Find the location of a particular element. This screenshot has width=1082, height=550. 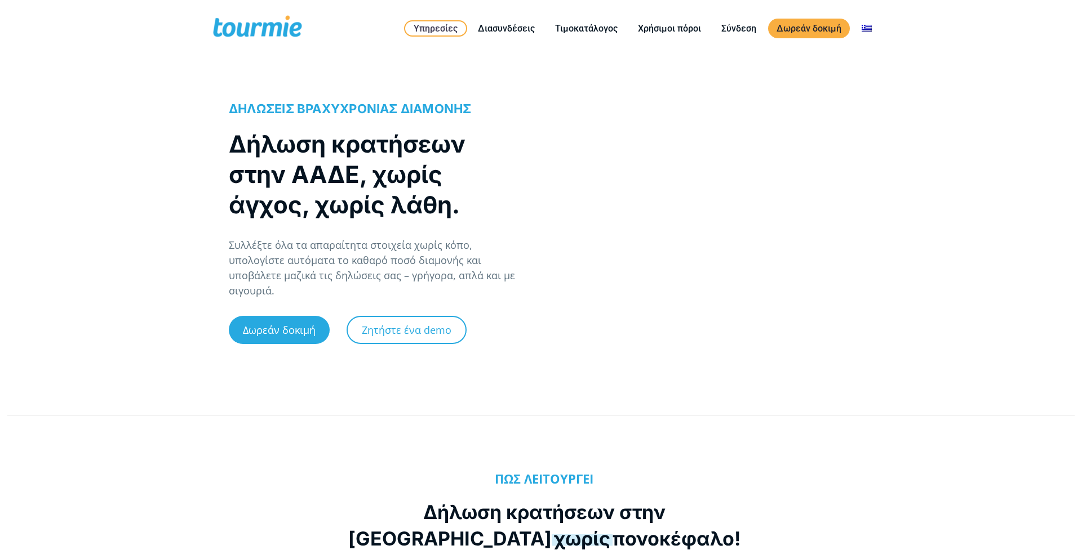

h1: Δήλωση κρατήσεων στην ΑΑΔΕ, χωρίς άγχος, χωρίς λάθη. is located at coordinates (373, 175).